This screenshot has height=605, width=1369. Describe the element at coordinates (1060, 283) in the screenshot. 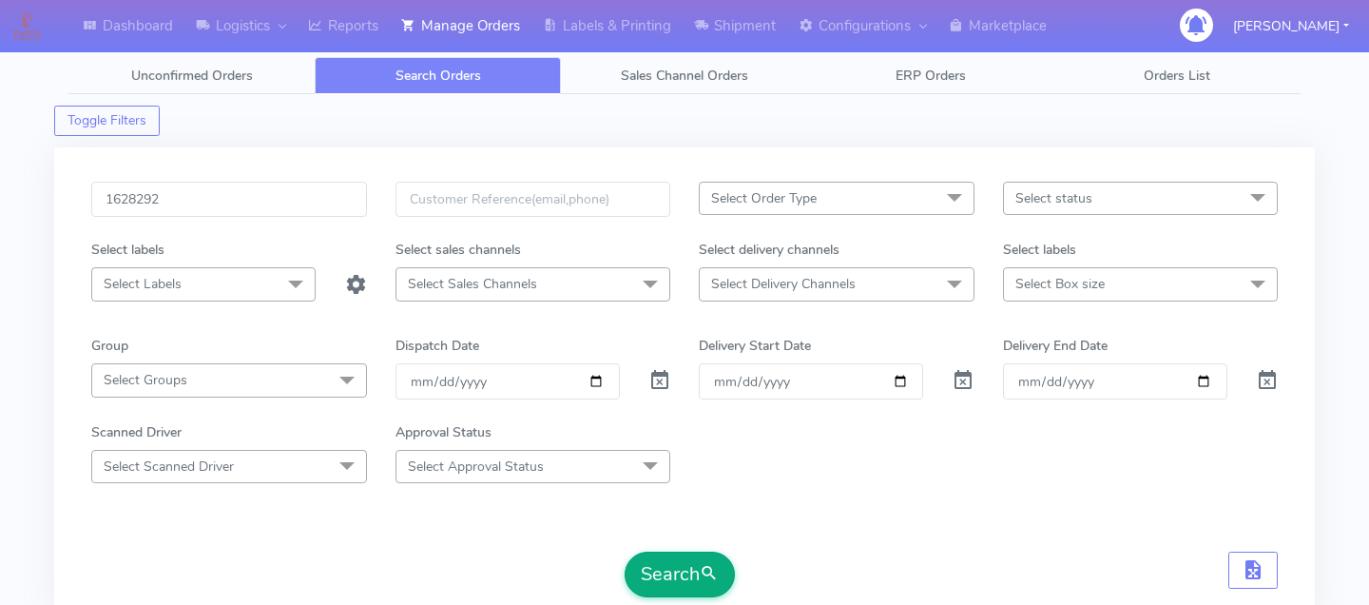

I see `span: Select Box size` at that location.